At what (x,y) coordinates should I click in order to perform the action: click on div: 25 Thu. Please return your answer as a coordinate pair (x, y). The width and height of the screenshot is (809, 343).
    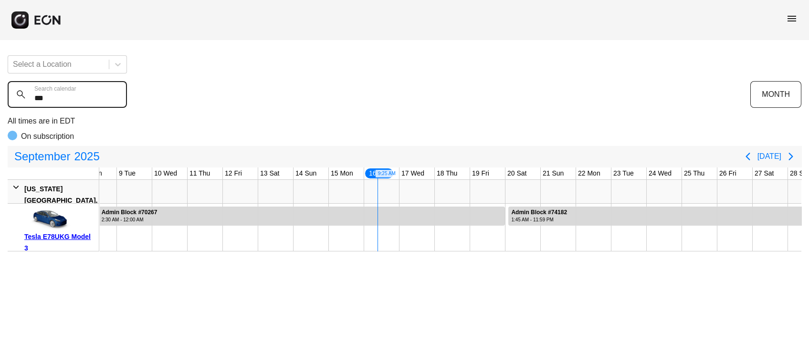
    Looking at the image, I should click on (694, 173).